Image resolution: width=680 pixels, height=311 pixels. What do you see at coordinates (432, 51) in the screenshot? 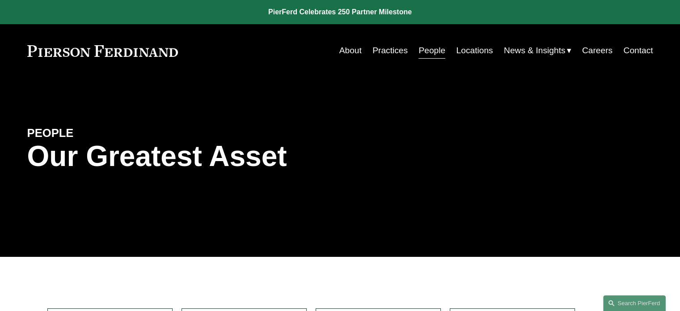
I see `a: People` at bounding box center [432, 51].